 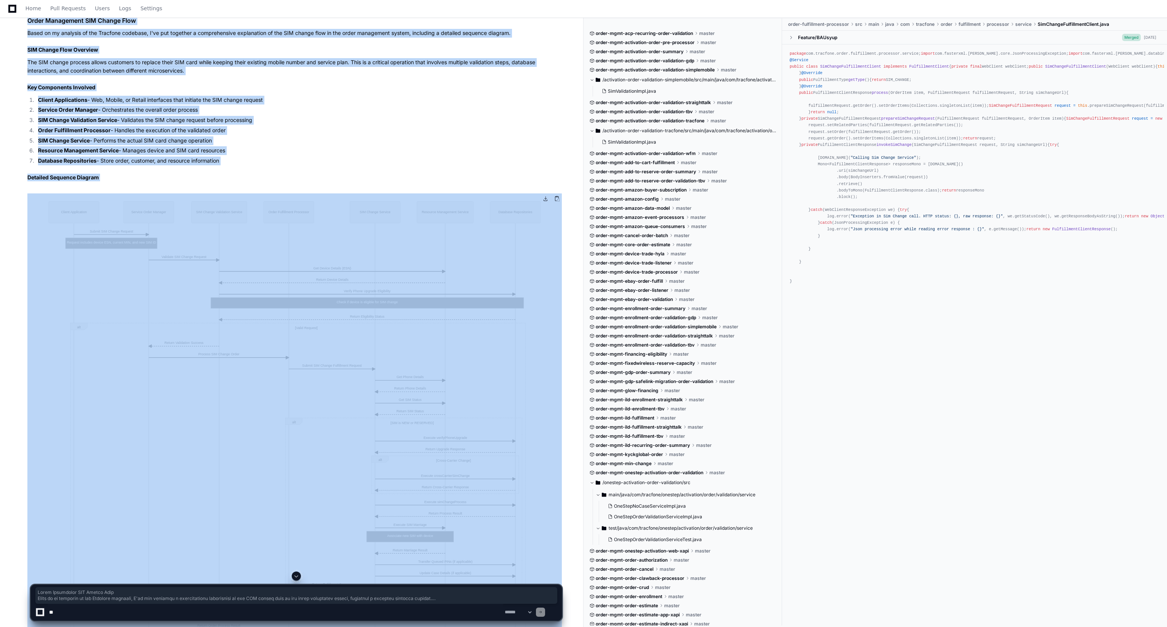 What do you see at coordinates (627, 391) in the screenshot?
I see `span: order-mgmt-glow-financing` at bounding box center [627, 391].